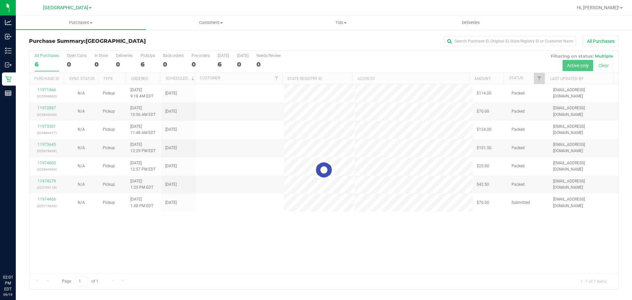  Describe the element at coordinates (8, 294) in the screenshot. I see `p: 09/19` at that location.